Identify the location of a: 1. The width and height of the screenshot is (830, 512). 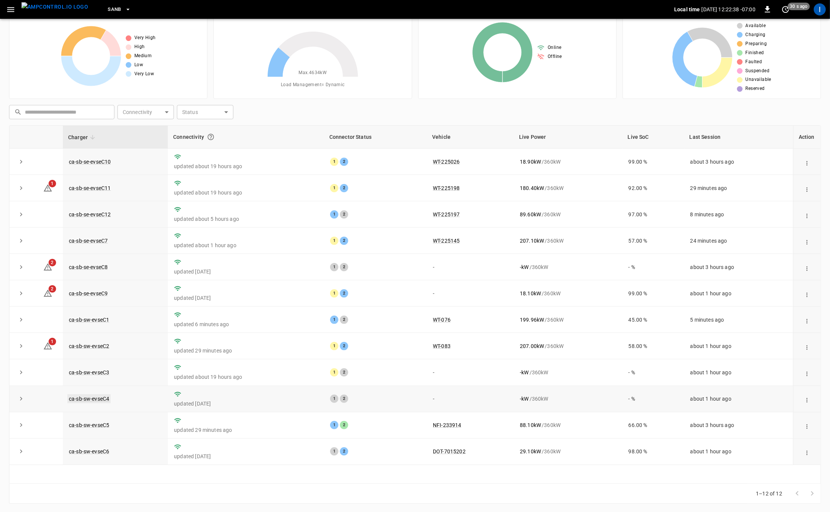
(48, 188).